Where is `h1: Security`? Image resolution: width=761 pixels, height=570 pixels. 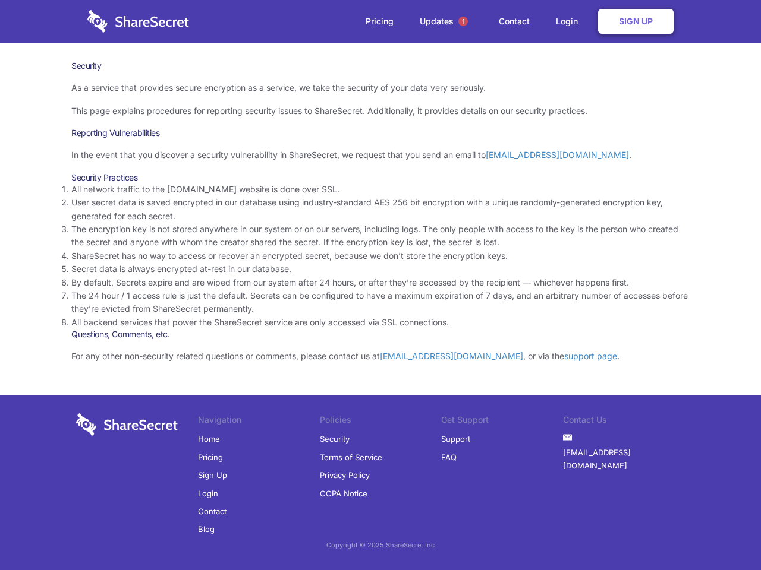
h1: Security is located at coordinates (380, 66).